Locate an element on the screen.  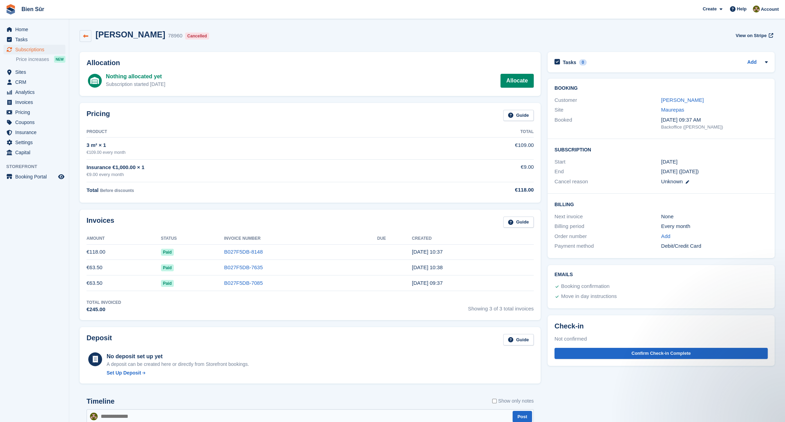
span: Tasks is located at coordinates (36, 39).